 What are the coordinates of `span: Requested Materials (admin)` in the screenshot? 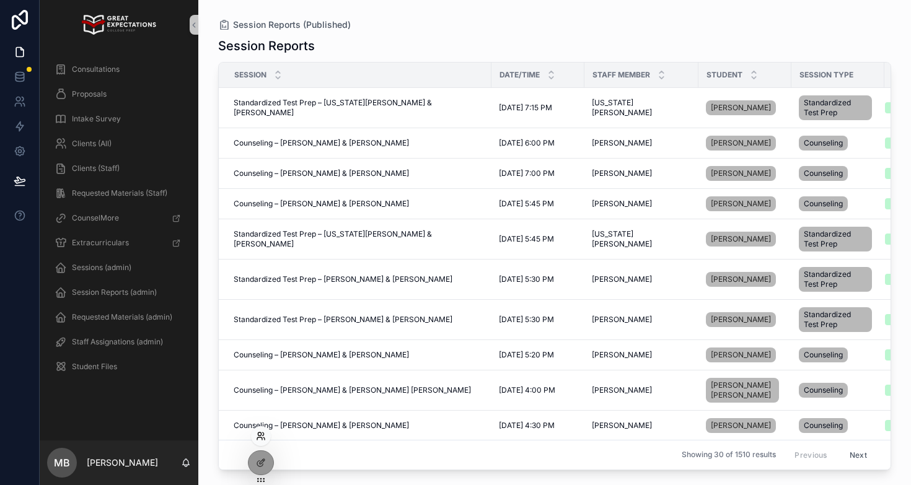 It's located at (122, 317).